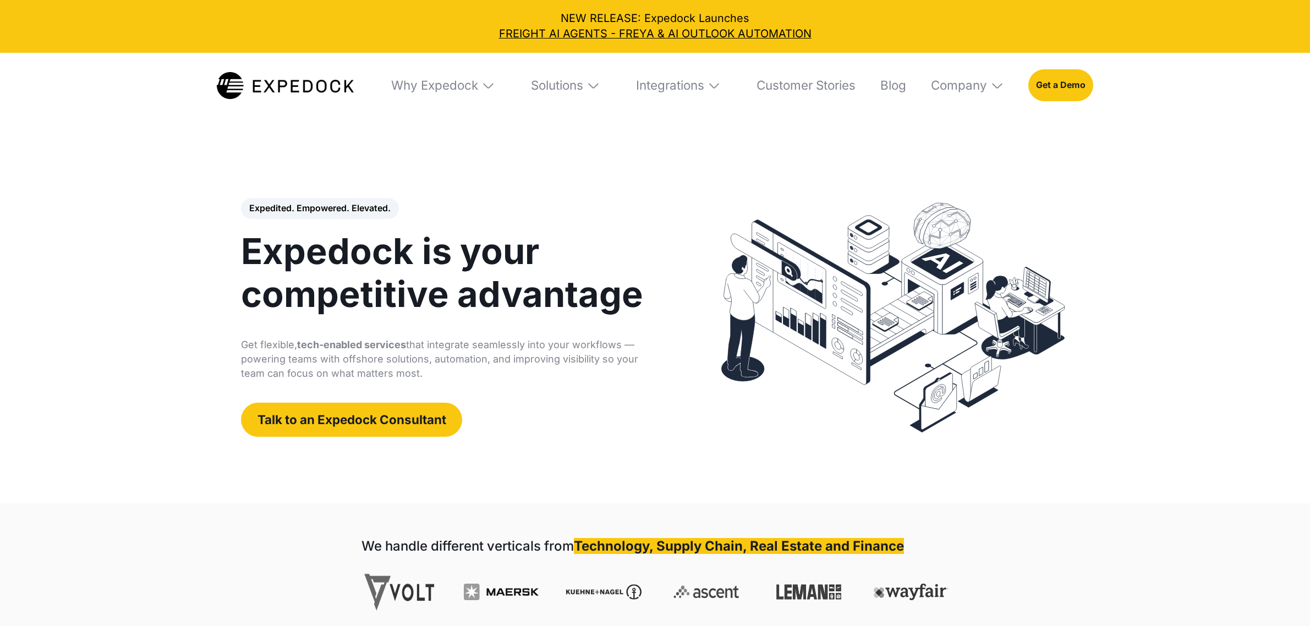 This screenshot has width=1310, height=626. I want to click on h1: Expedock is your competitive advantage, so click(453, 272).